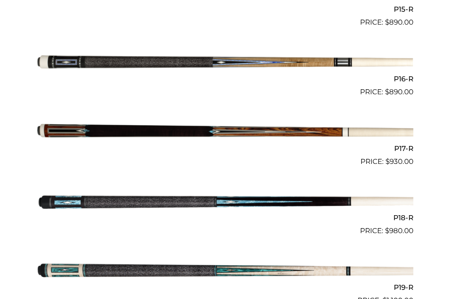  Describe the element at coordinates (225, 202) in the screenshot. I see `img: P18-R` at that location.